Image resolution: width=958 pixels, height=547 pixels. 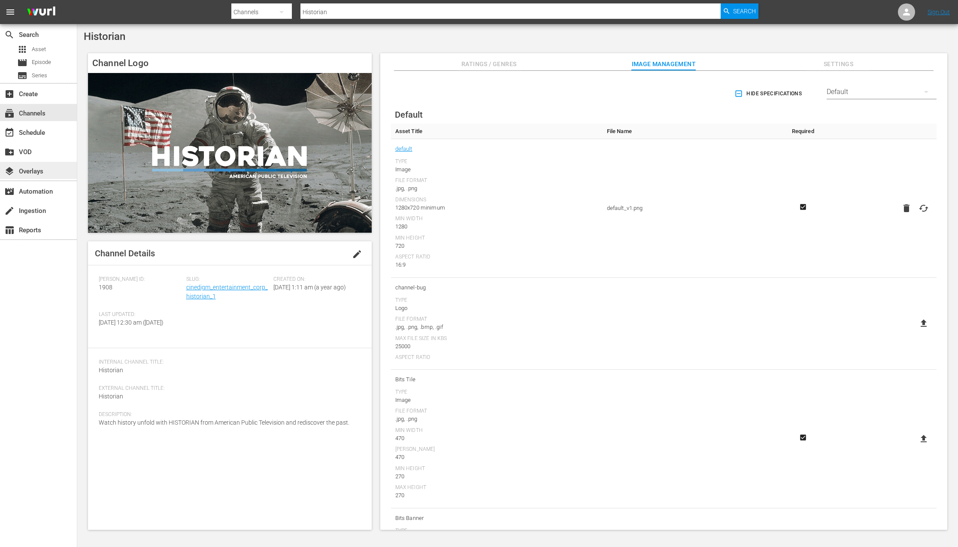 What do you see at coordinates (489, 64) in the screenshot?
I see `span: Ratings / Genres` at bounding box center [489, 64].